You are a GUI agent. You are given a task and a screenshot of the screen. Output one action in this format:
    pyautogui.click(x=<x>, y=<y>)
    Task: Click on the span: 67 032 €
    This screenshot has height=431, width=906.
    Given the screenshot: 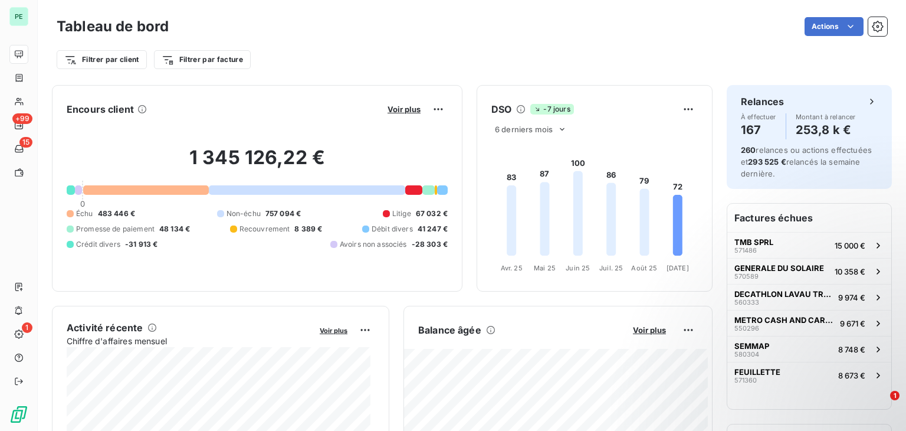 What is the action you would take?
    pyautogui.click(x=432, y=214)
    